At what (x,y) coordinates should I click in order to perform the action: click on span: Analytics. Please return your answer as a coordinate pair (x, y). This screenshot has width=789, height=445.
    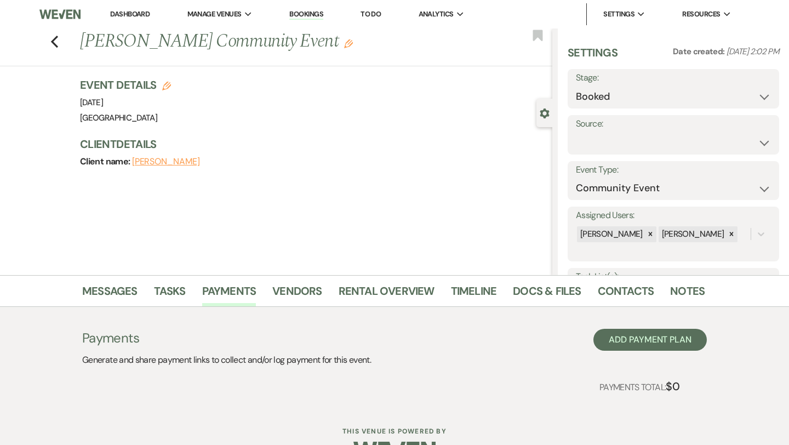
    Looking at the image, I should click on (436, 14).